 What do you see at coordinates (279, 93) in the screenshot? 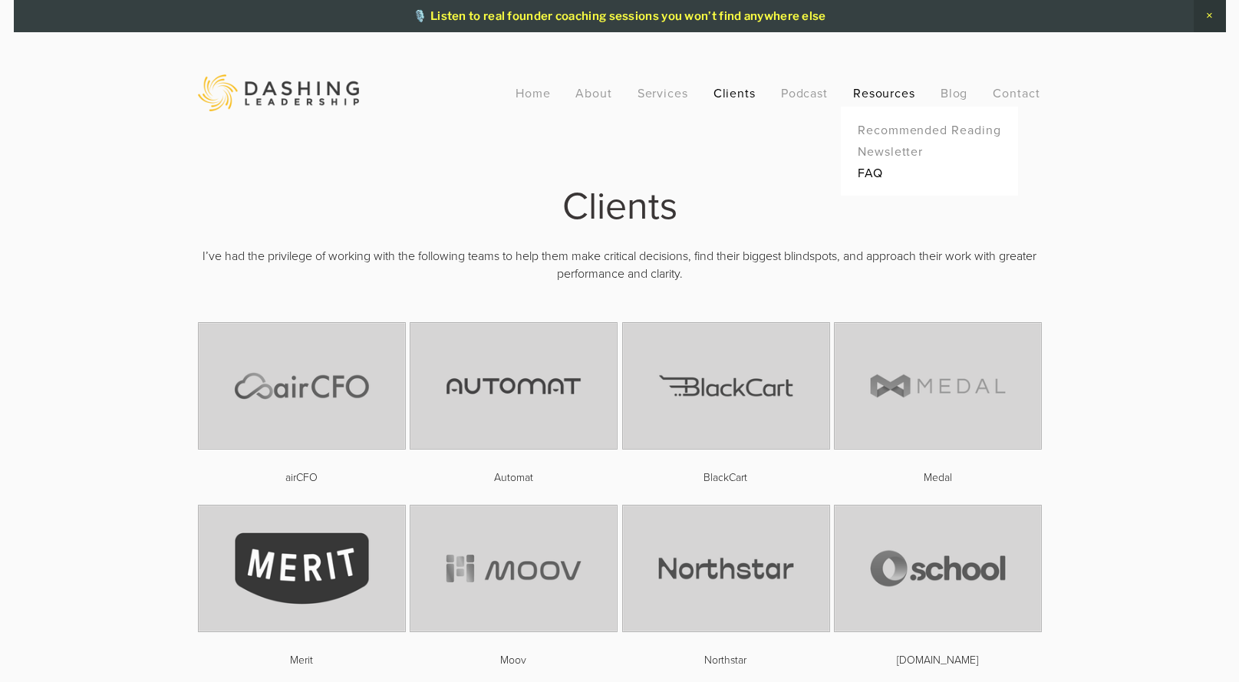
I see `img: Dashing Leadership` at bounding box center [279, 93].